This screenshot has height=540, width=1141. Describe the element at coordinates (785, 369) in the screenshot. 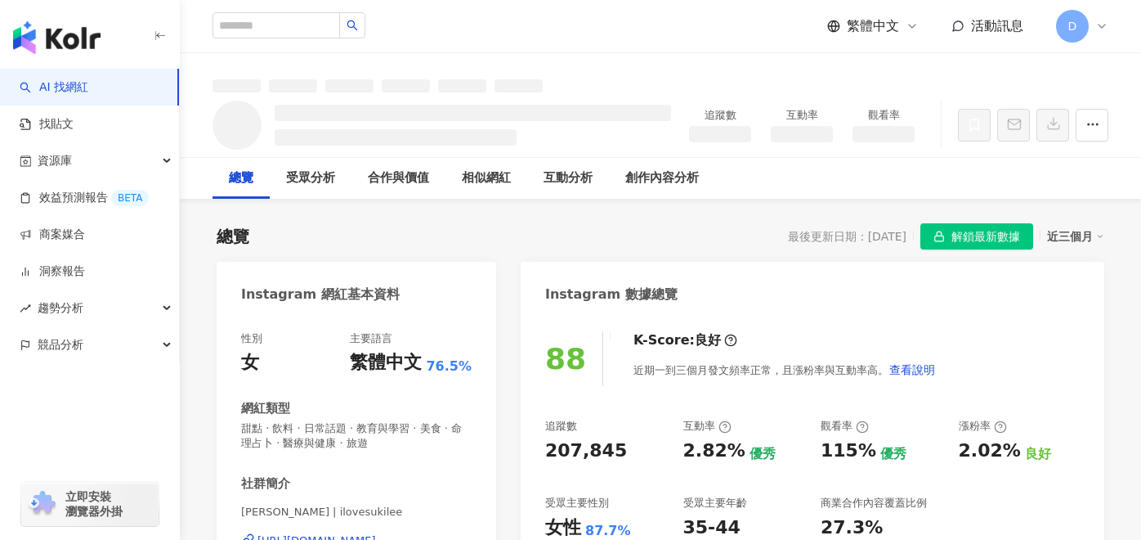

I see `div: 近期一到三個月發文頻率正常，且漲粉率與互動率高。` at that location.